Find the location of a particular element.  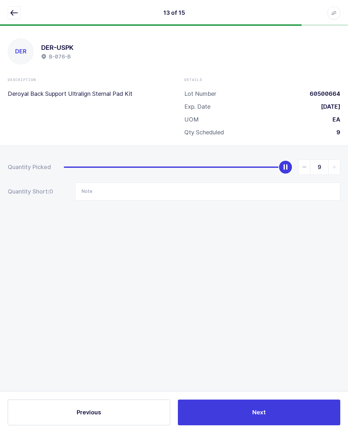

div: Qty Scheduled is located at coordinates (204, 133).